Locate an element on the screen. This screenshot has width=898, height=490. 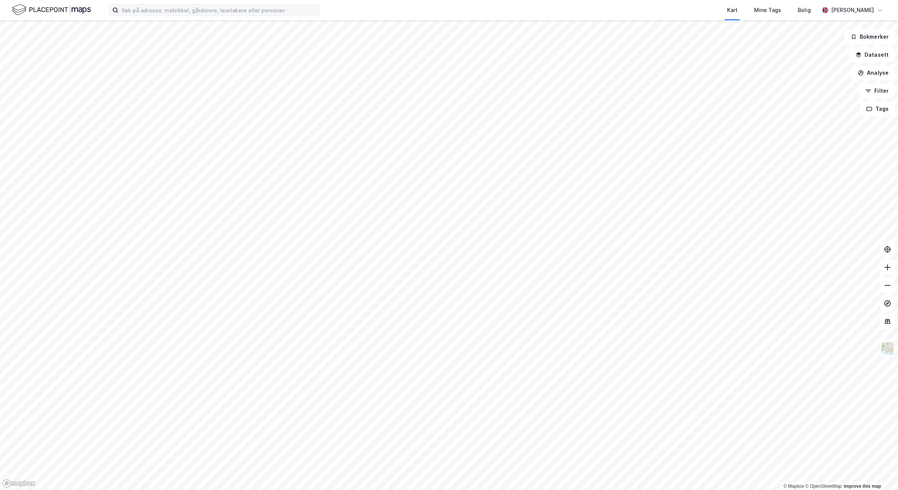
a: Mapbox is located at coordinates (794, 487).